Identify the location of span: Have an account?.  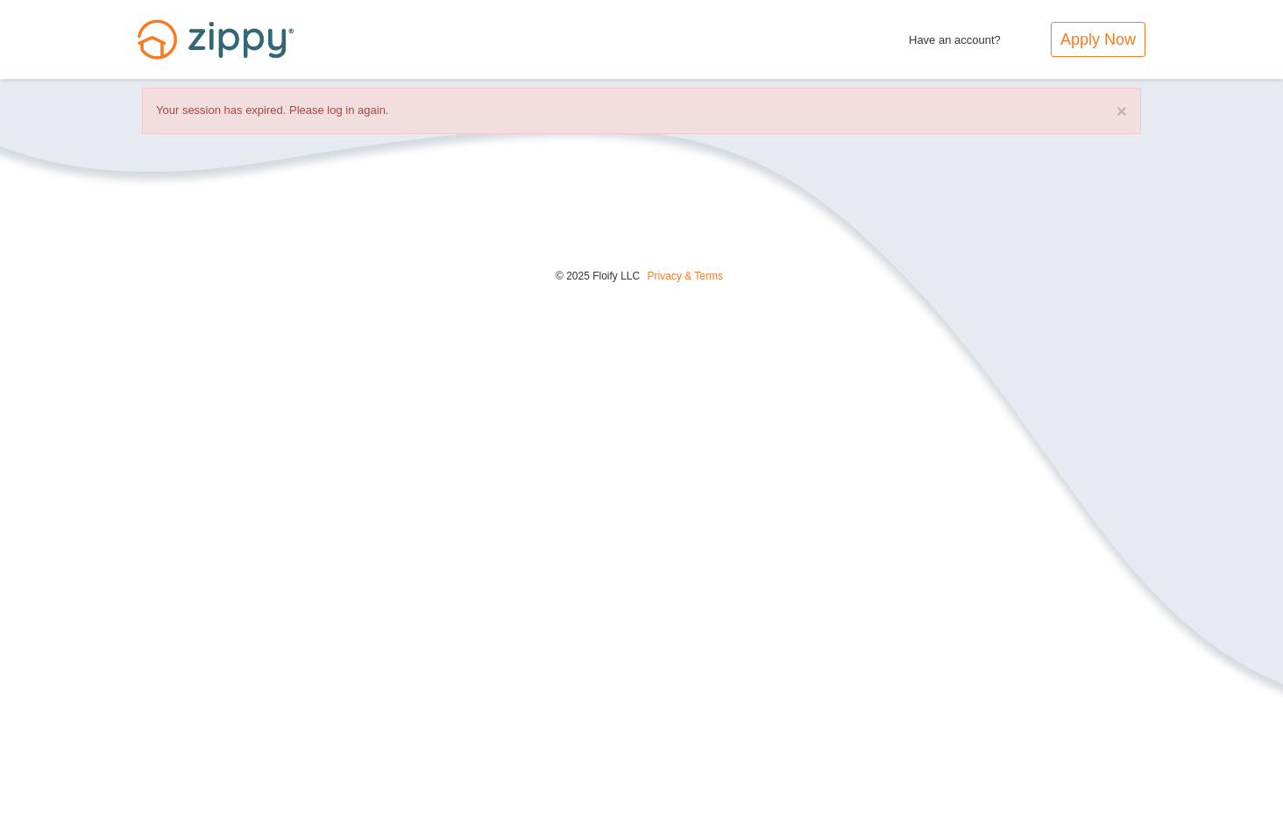
(954, 36).